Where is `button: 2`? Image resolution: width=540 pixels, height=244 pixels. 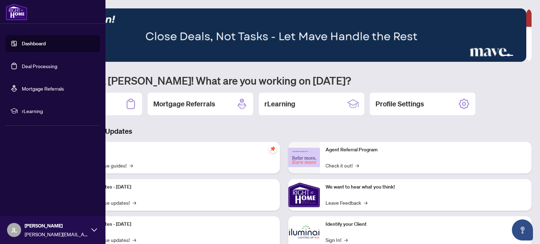
button: 2 is located at coordinates (498, 56).